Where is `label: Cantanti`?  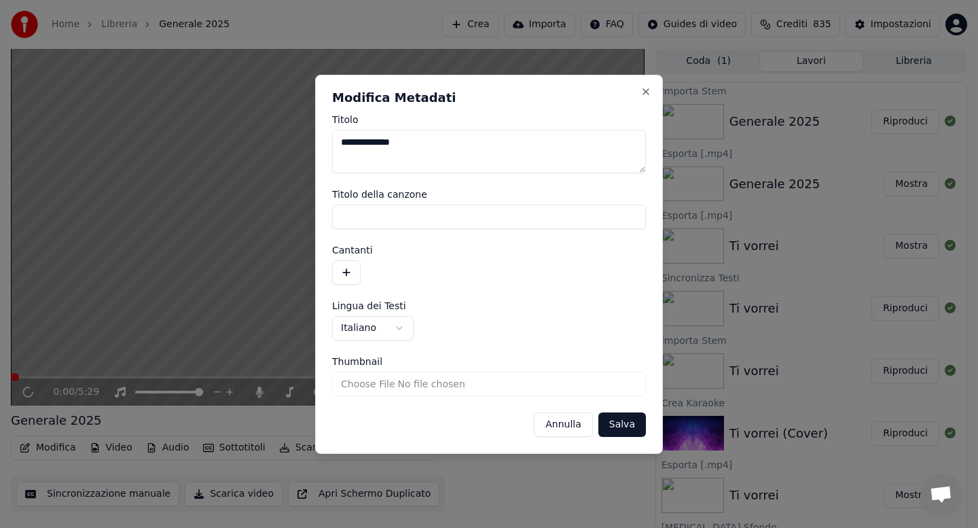 label: Cantanti is located at coordinates (489, 250).